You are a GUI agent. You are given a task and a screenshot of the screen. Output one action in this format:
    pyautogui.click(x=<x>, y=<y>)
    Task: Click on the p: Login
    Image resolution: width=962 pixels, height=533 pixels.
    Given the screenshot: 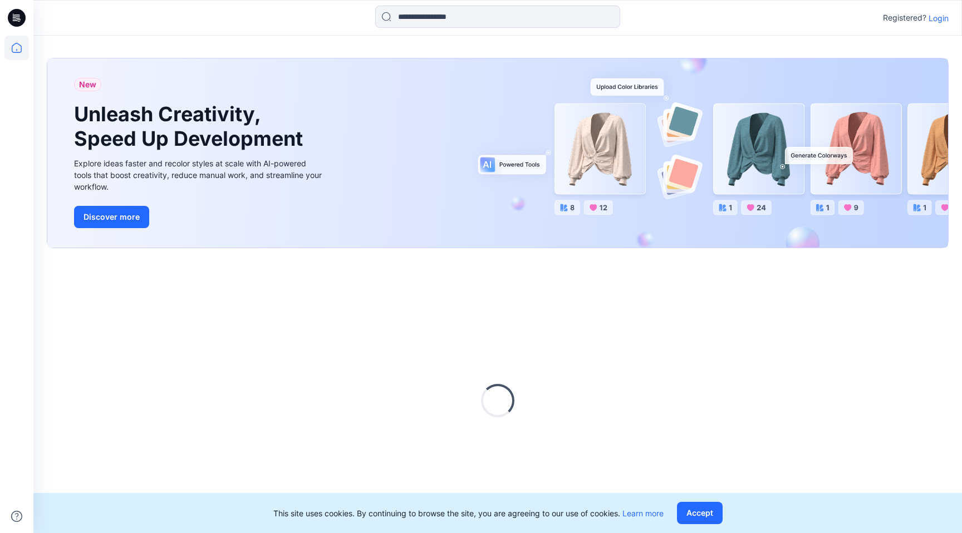 What is the action you would take?
    pyautogui.click(x=938, y=18)
    